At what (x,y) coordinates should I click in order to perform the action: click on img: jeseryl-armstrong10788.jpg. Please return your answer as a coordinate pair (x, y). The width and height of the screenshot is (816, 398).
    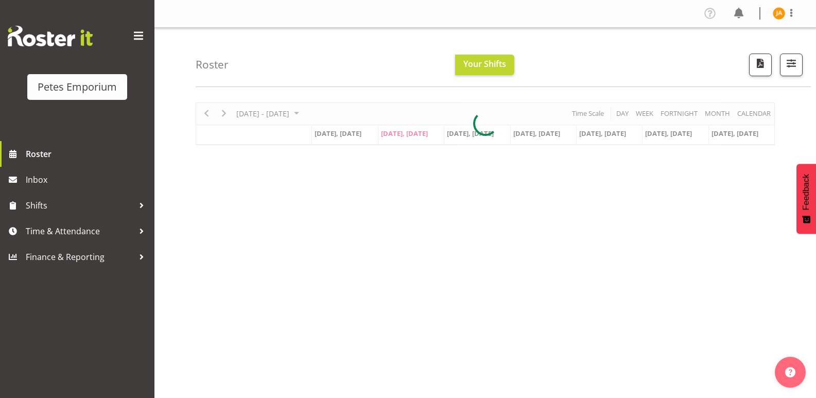
    Looking at the image, I should click on (779, 13).